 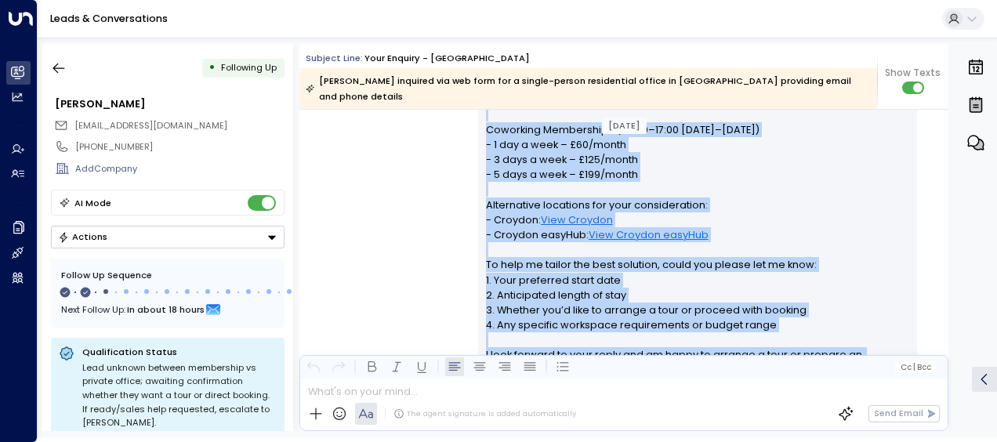 What do you see at coordinates (168, 275) in the screenshot?
I see `div: Follow Up Sequence` at bounding box center [168, 275].